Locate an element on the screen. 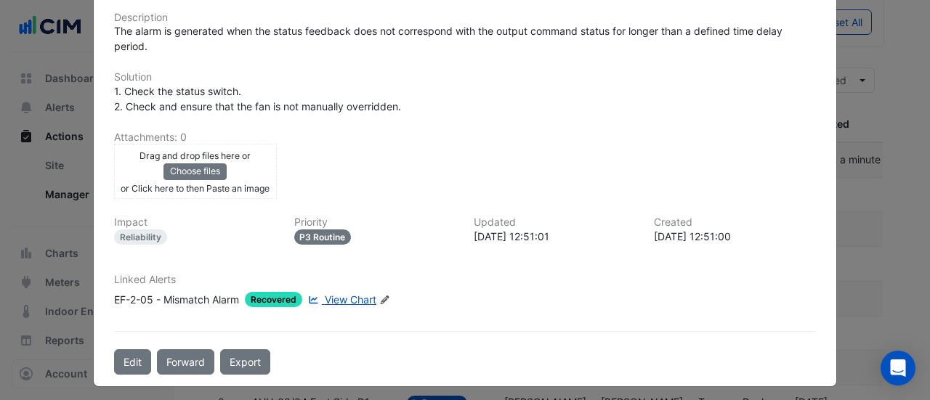 Image resolution: width=930 pixels, height=400 pixels. button: Forward is located at coordinates (185, 362).